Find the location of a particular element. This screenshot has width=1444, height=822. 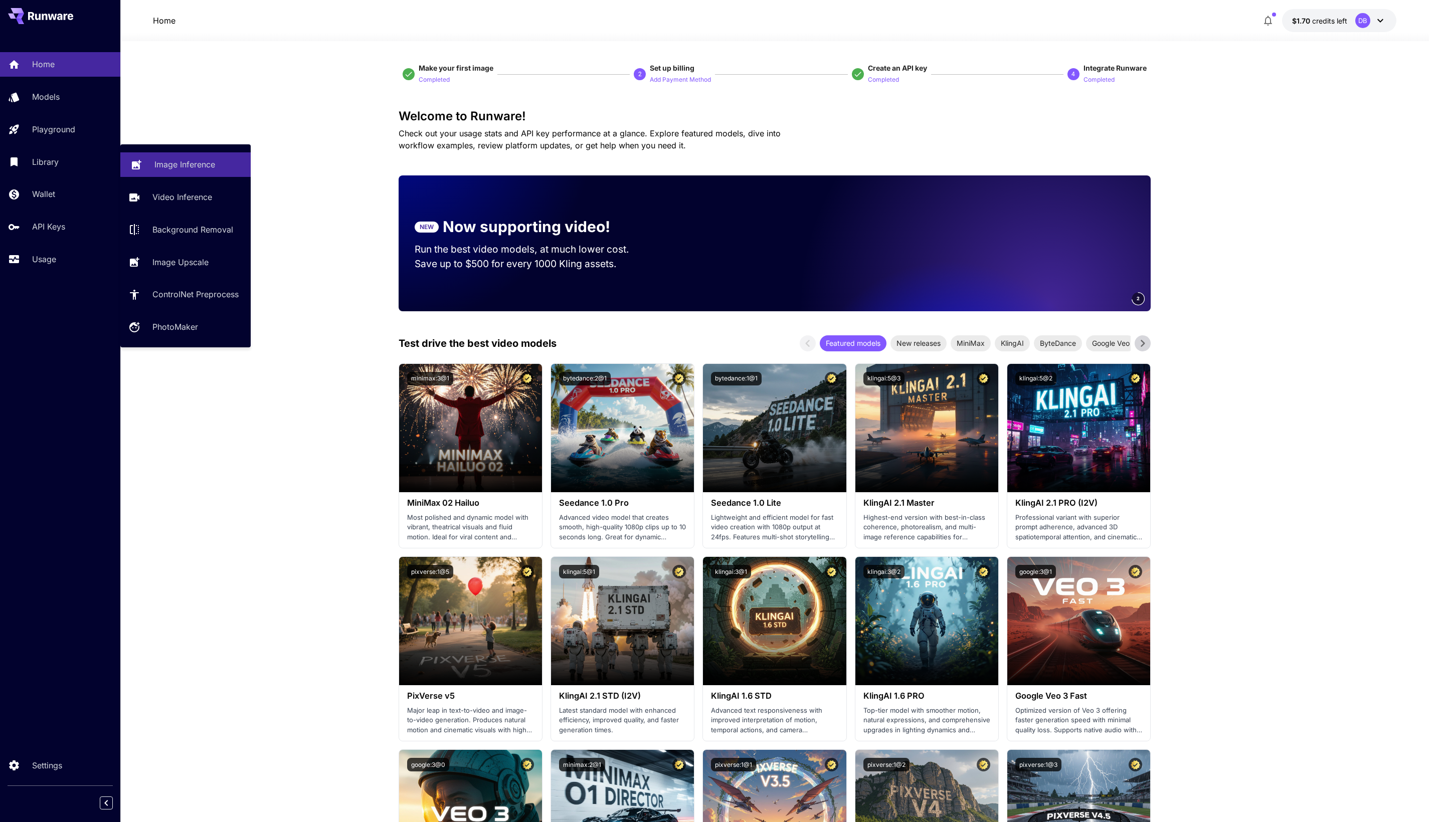

span: Check out your usage stats and API key performance at a glance. Explore featured models, dive int... is located at coordinates (590, 139).